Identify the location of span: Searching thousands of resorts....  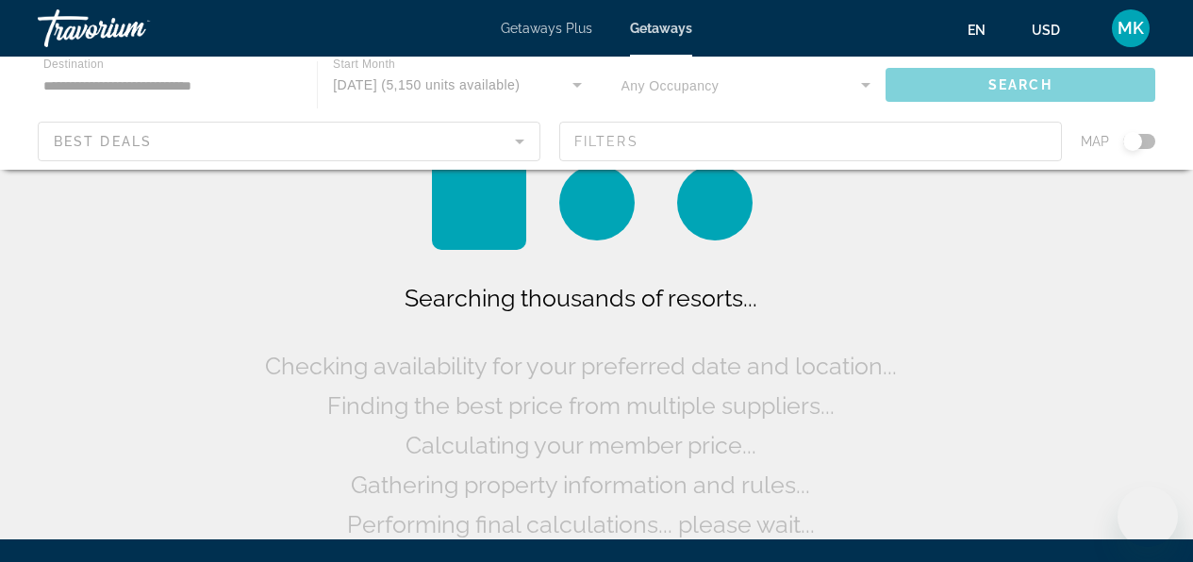
(581, 298).